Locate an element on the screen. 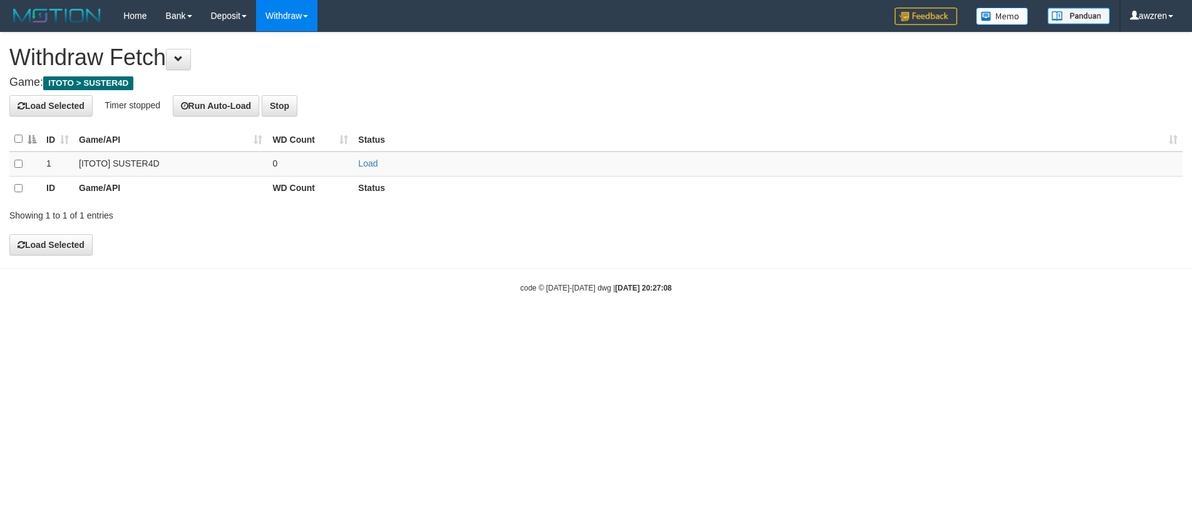 This screenshot has width=1192, height=526. td: 1 is located at coordinates (58, 164).